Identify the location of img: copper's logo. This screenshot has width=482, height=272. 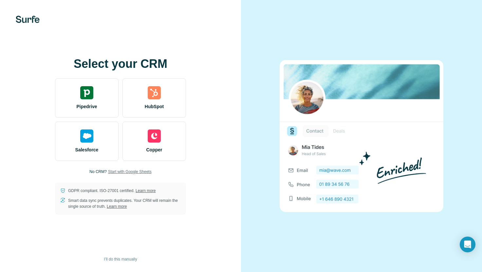
(154, 136).